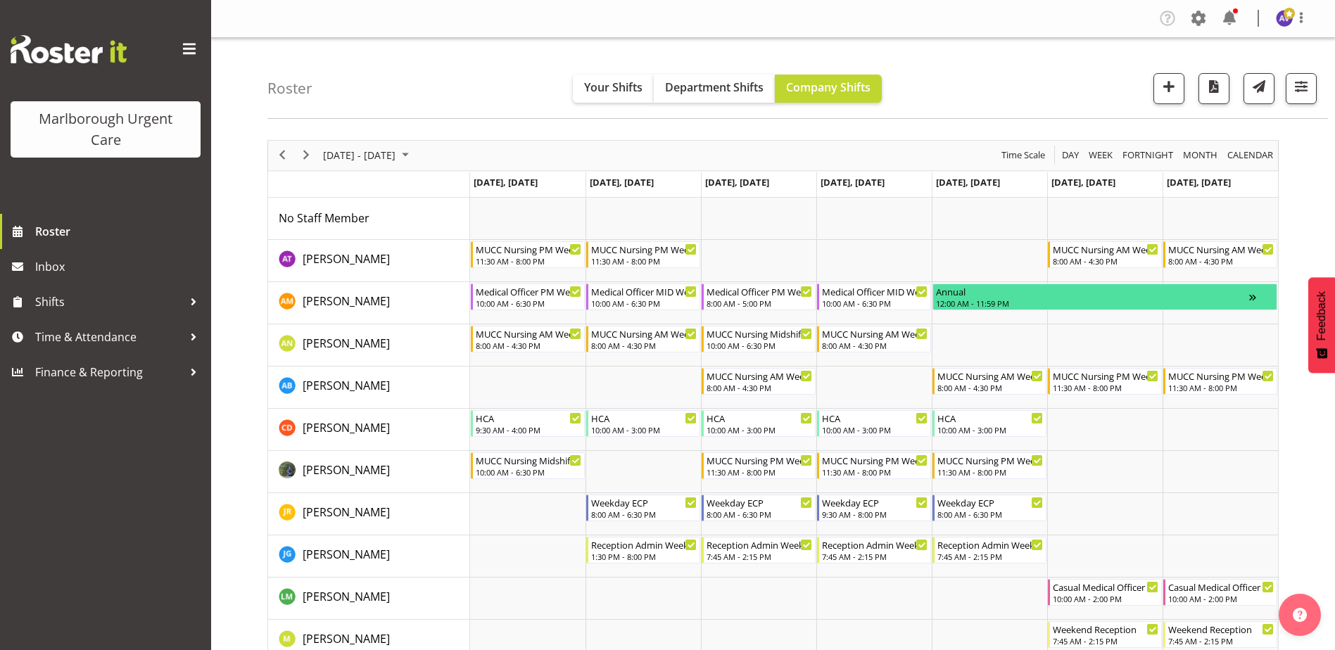 This screenshot has width=1335, height=650. What do you see at coordinates (369, 303) in the screenshot?
I see `td: Alexandra Madigan resource` at bounding box center [369, 303].